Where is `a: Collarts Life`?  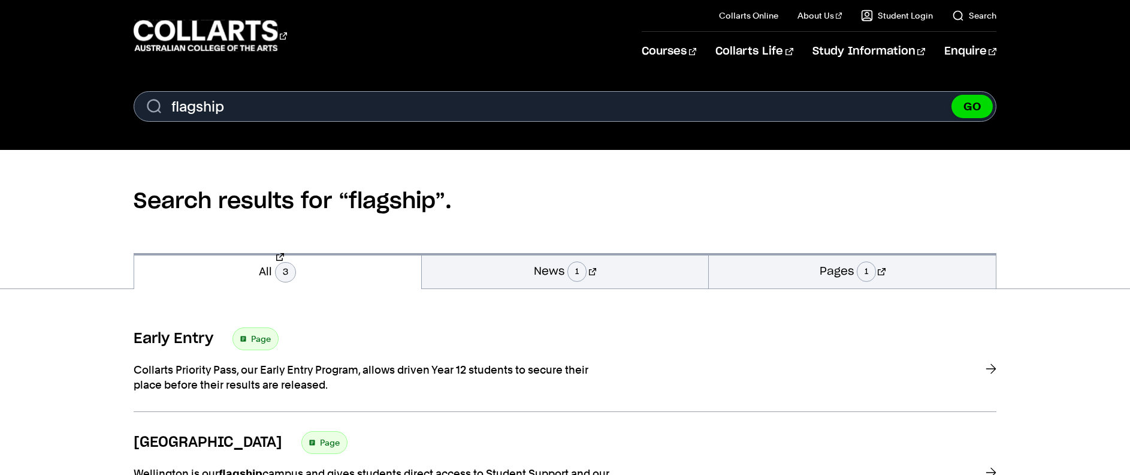
a: Collarts Life is located at coordinates (754, 52).